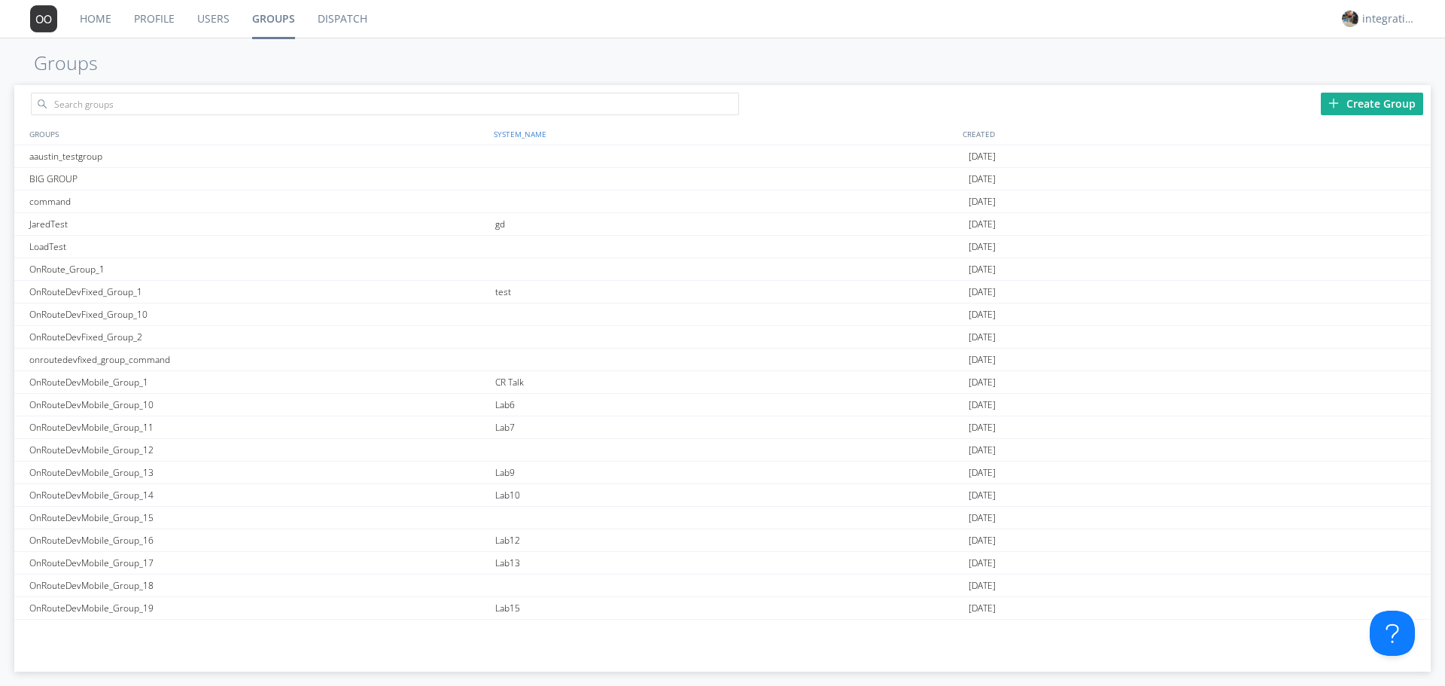  I want to click on img: f4e8944a4fa4411c9b97ff3ae987ed99, so click(1351, 19).